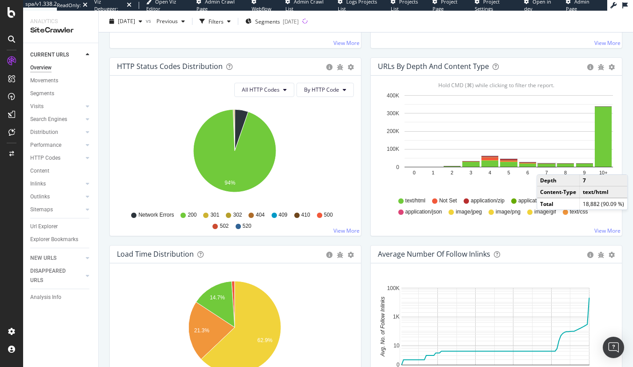 This screenshot has height=367, width=633. I want to click on span: text/css, so click(579, 212).